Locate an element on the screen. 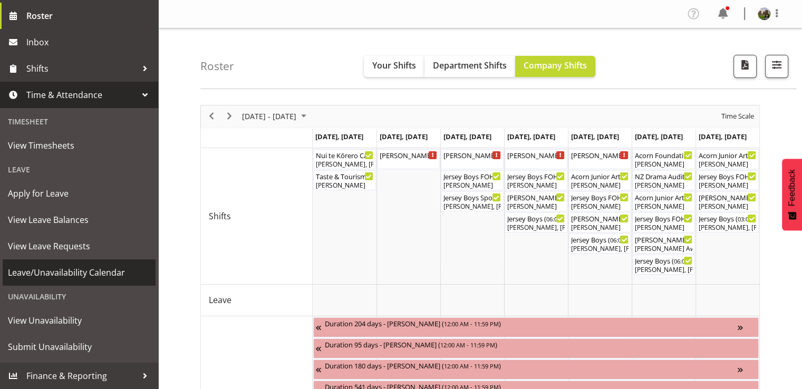 The width and height of the screenshot is (802, 389). div: Shifts"s event - Bobby- Lea - Jersey Boys - Box Office Begin From Saturday, September 13, 2025 at... is located at coordinates (663, 243).